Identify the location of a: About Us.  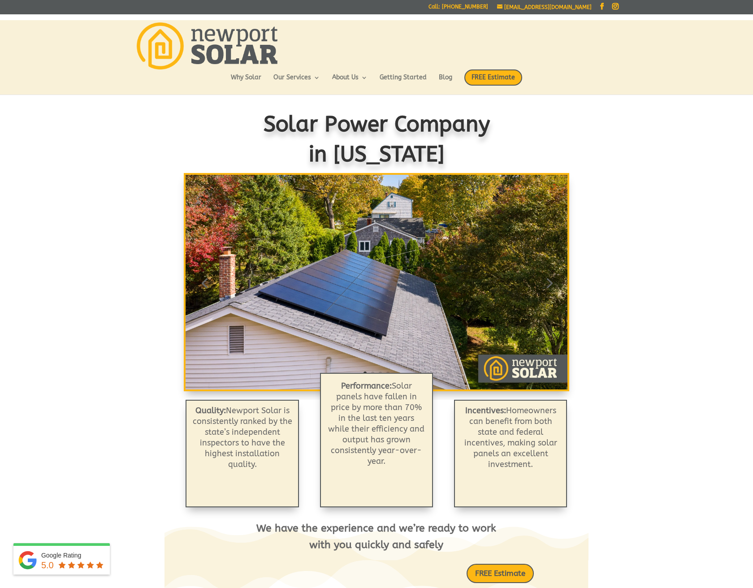
(350, 82).